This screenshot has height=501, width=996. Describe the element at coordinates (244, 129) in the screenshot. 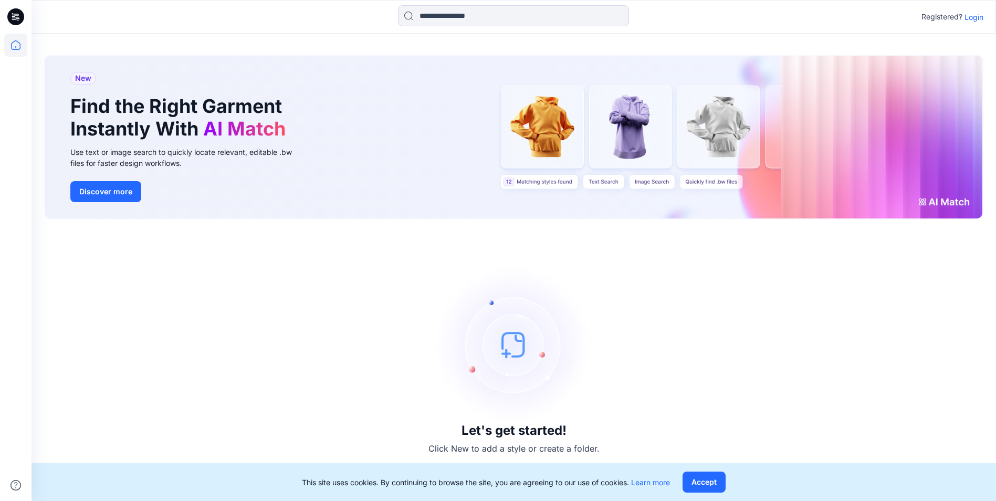

I see `span: AI Match` at that location.